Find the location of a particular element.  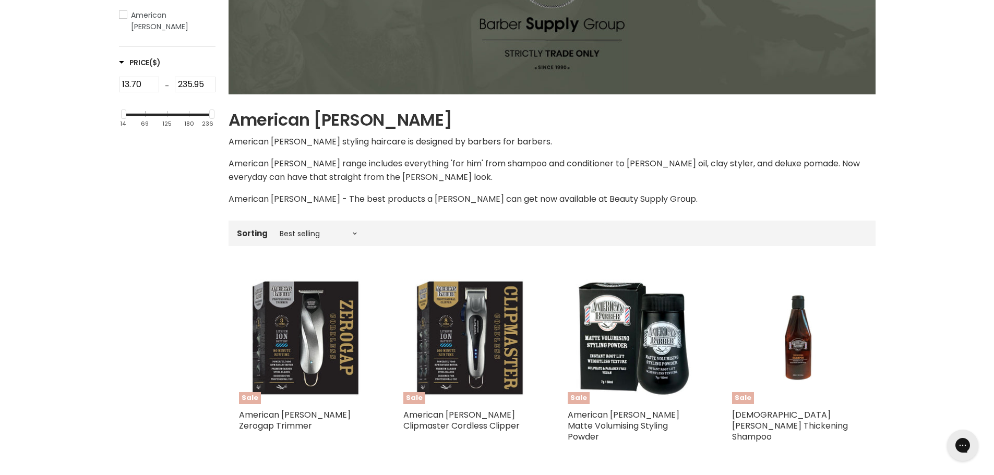

div: 14 is located at coordinates (123, 124).